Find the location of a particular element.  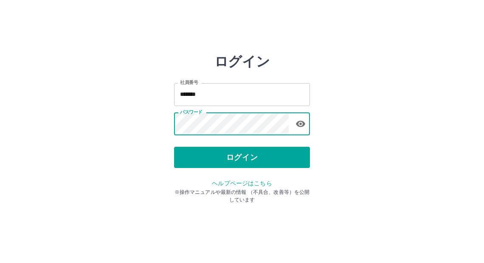

p: ※操作マニュアルや最新の情報 （不具合、改善等）を公開しています is located at coordinates (242, 196).